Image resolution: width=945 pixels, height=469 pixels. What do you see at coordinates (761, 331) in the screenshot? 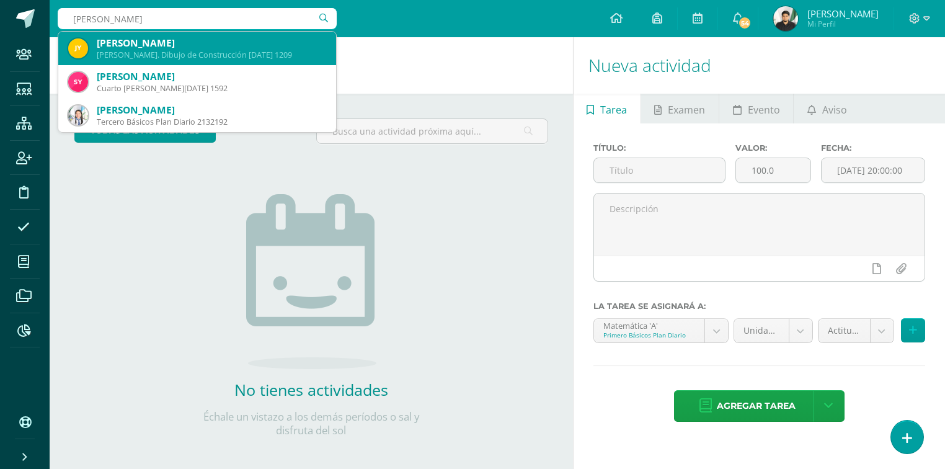
I see `span: Unidad 4` at bounding box center [761, 331].